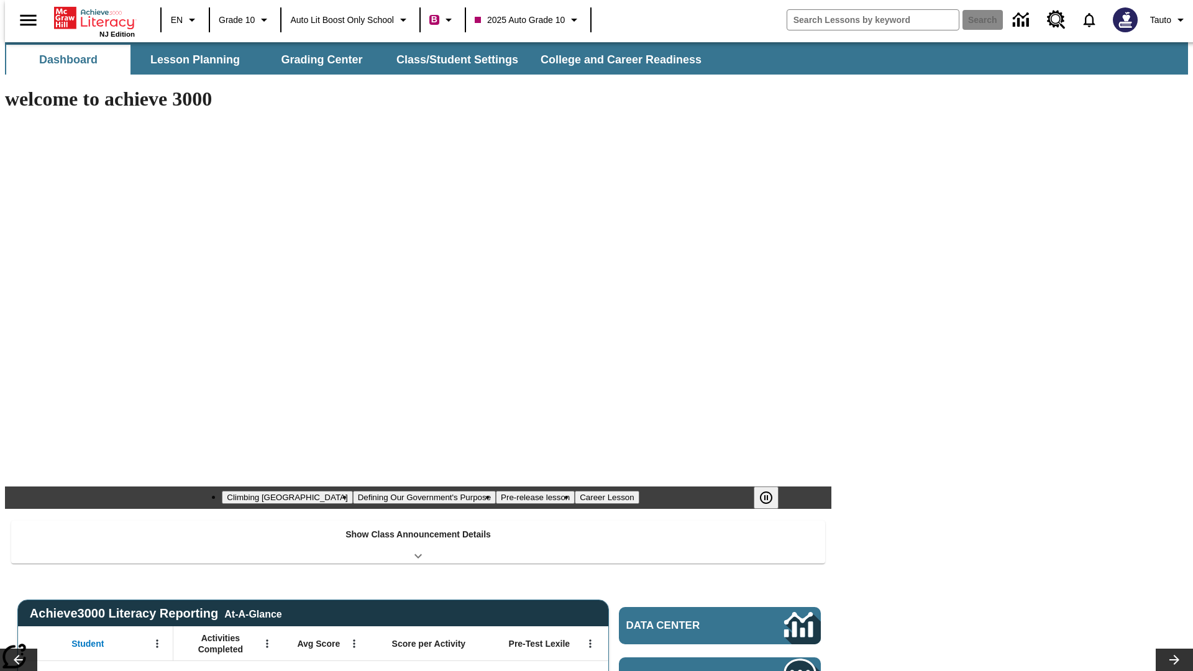 This screenshot has width=1193, height=671. What do you see at coordinates (195, 60) in the screenshot?
I see `button: Lesson Planning` at bounding box center [195, 60].